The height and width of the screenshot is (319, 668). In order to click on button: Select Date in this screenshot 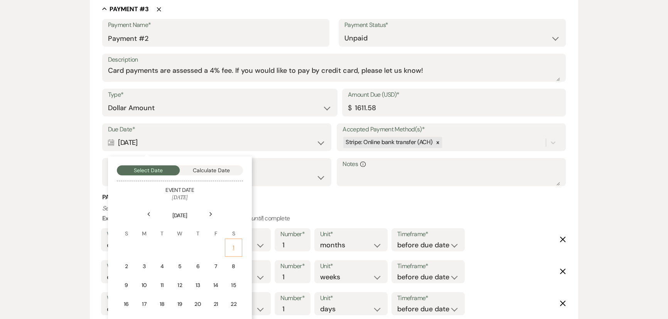, I will do `click(148, 170)`.